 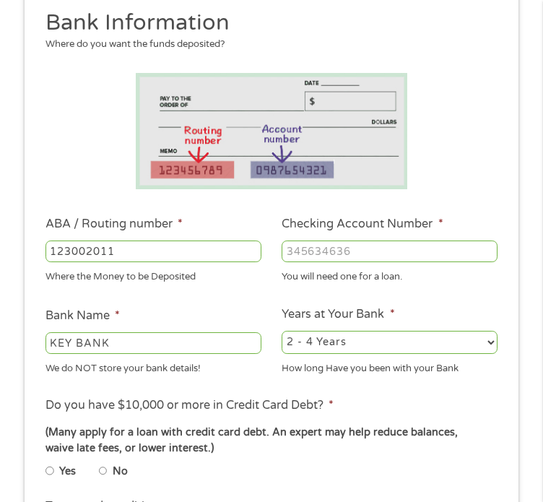 I want to click on div: Where do you want the funds deposited?, so click(x=267, y=45).